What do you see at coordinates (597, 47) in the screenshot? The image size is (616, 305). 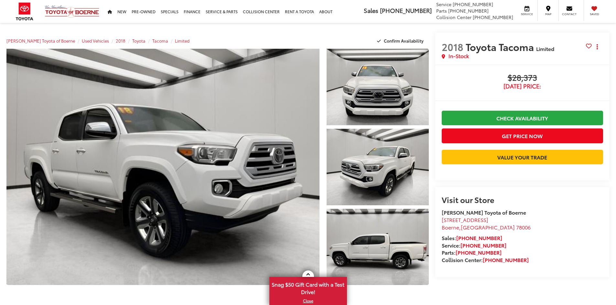 I see `span: dropdown dots` at bounding box center [597, 47].